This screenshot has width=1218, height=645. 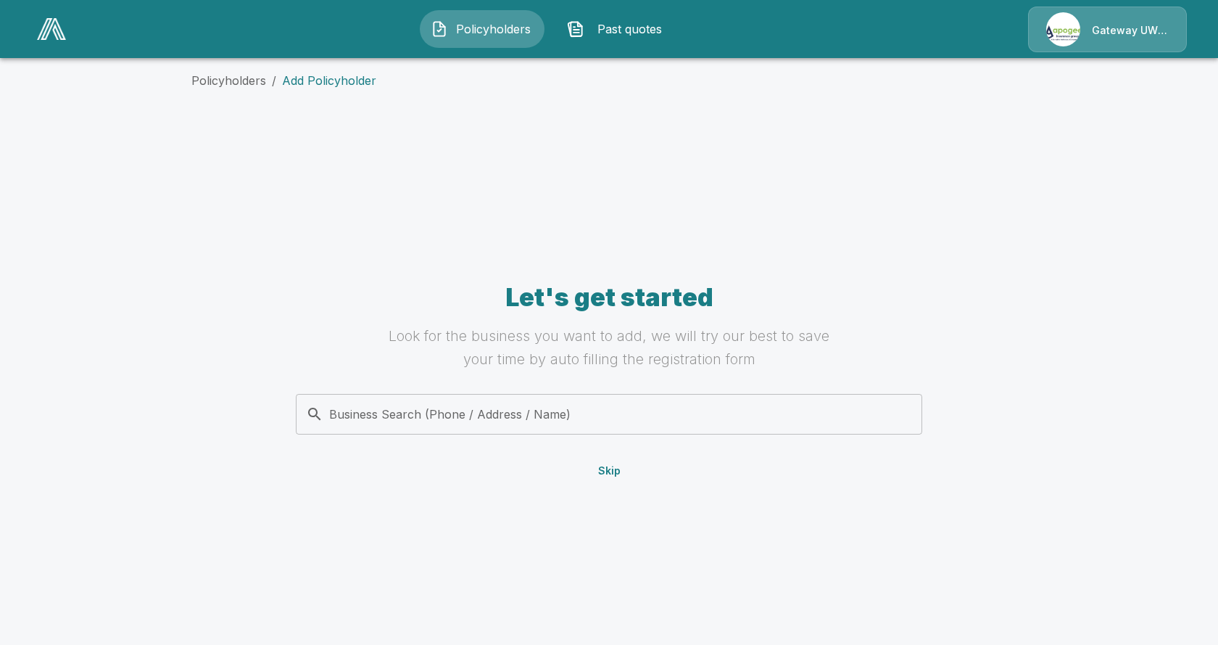 What do you see at coordinates (51, 29) in the screenshot?
I see `img: AA Logo` at bounding box center [51, 29].